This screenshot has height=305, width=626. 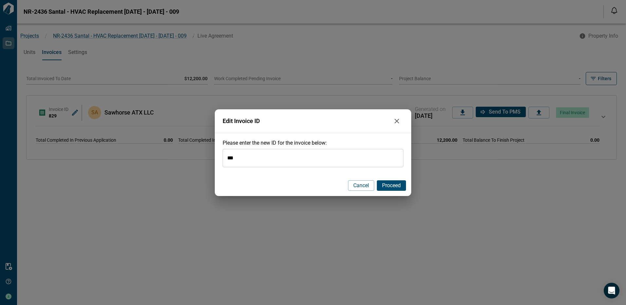 What do you see at coordinates (391, 186) in the screenshot?
I see `button: Proceed` at bounding box center [391, 186].